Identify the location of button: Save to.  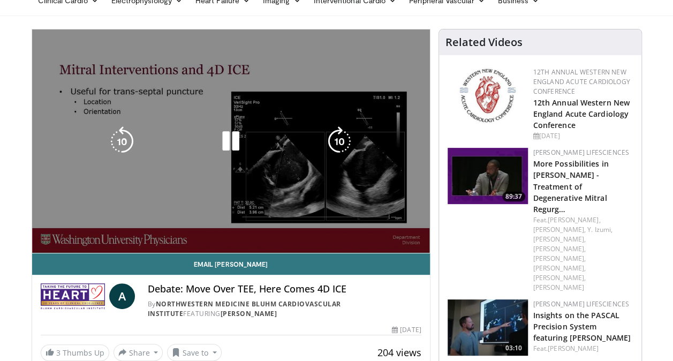
(194, 352).